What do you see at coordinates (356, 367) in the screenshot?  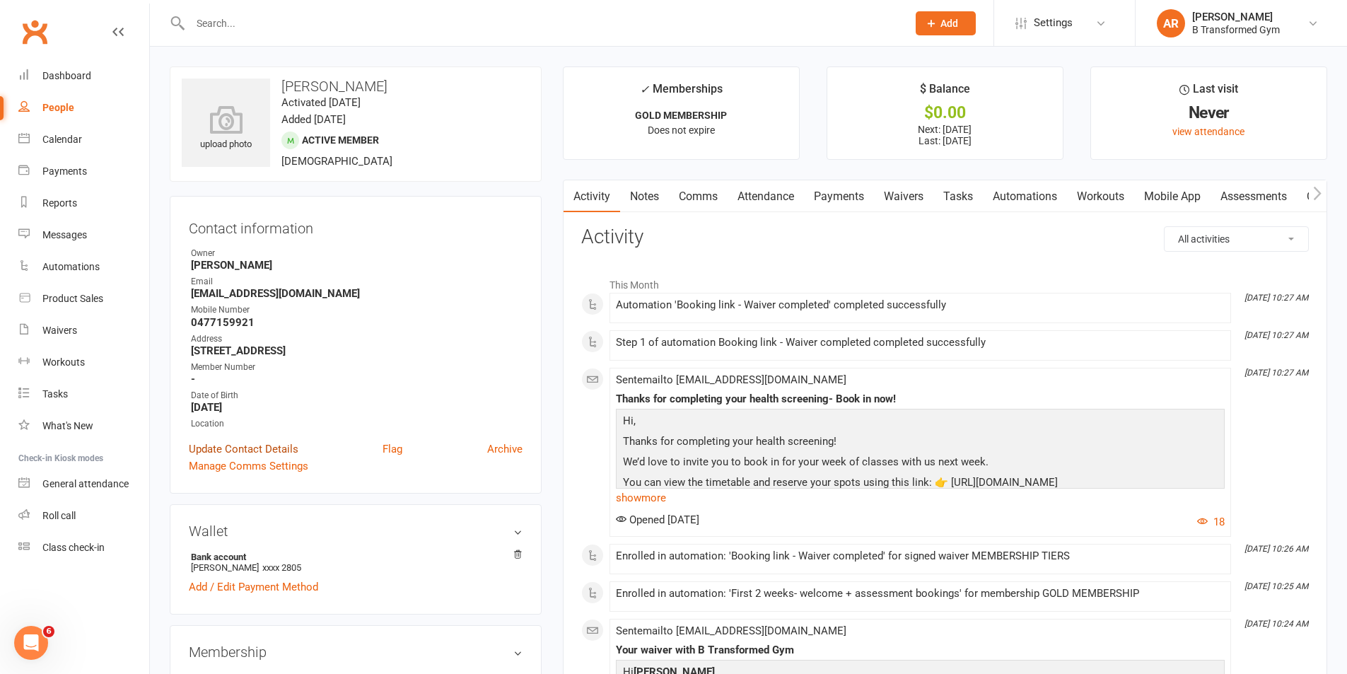 I see `div: Member Number` at bounding box center [356, 367].